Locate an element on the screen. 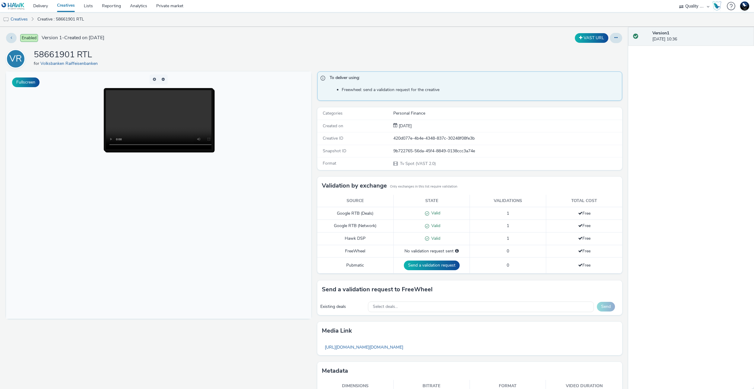  span: Tv Spot (VAST 2.0) is located at coordinates (418, 164).